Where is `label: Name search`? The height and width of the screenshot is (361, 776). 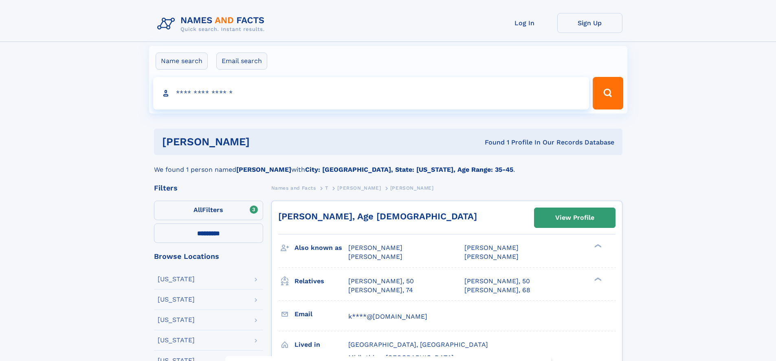
label: Name search is located at coordinates (182, 61).